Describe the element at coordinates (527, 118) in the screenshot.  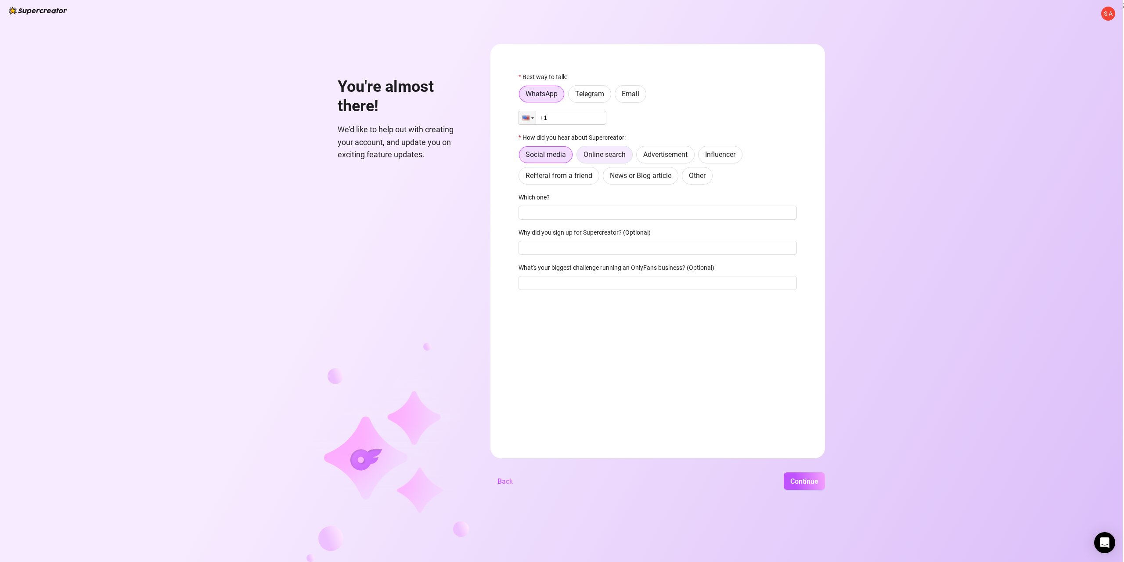
I see `div: United States: + 1` at that location.